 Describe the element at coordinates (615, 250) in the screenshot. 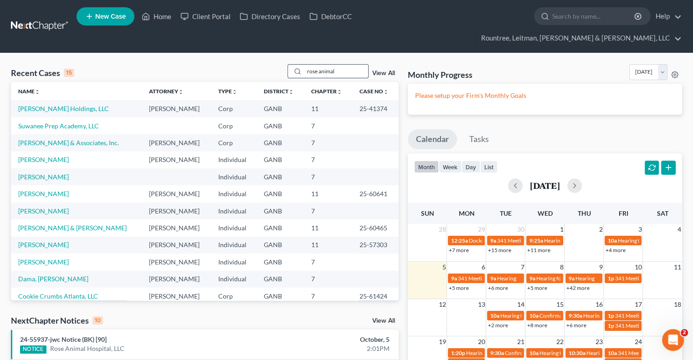

I see `a: +4 more` at that location.